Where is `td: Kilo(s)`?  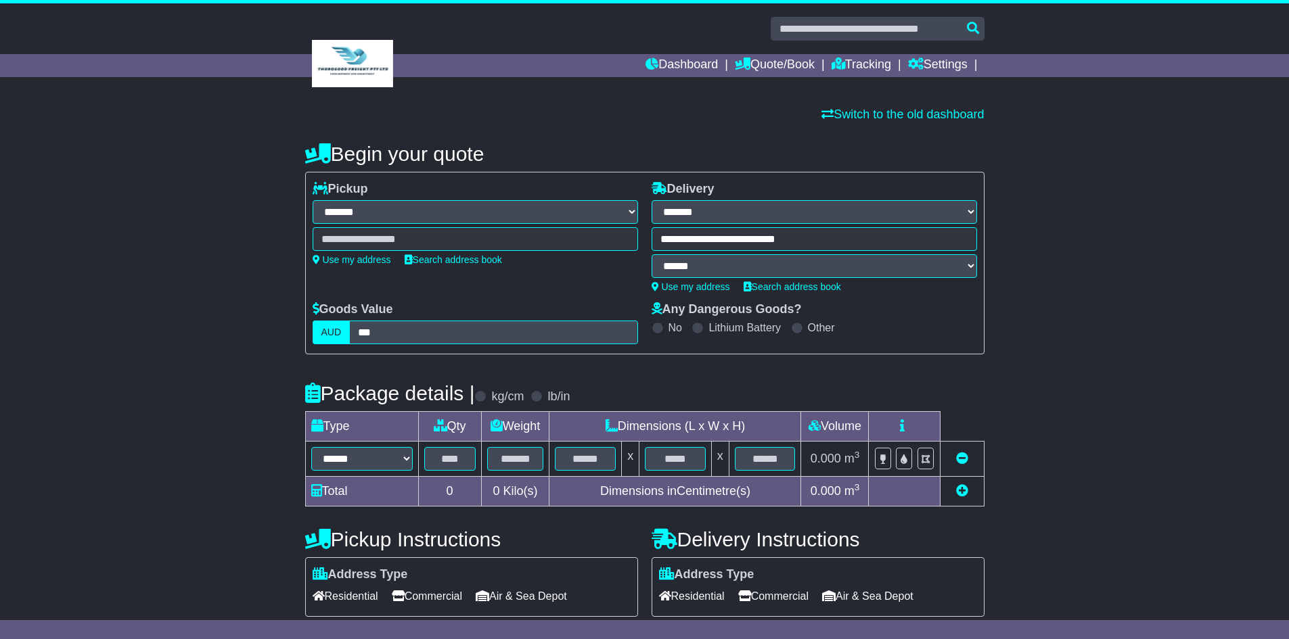
td: Kilo(s) is located at coordinates (515, 492).